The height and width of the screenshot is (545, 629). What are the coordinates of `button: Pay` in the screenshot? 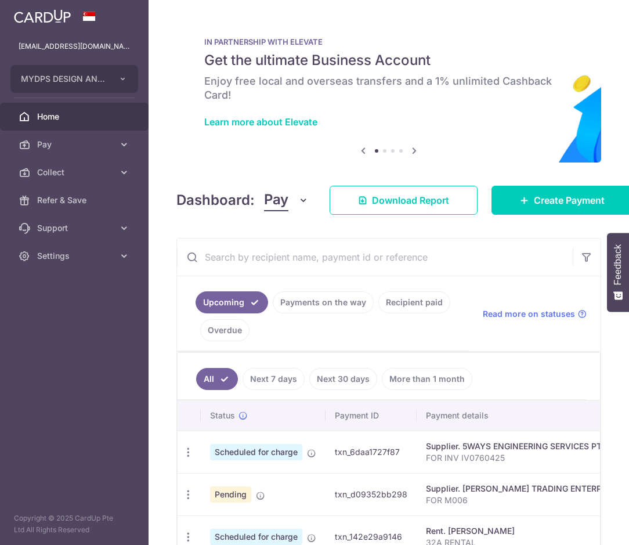 It's located at (286, 200).